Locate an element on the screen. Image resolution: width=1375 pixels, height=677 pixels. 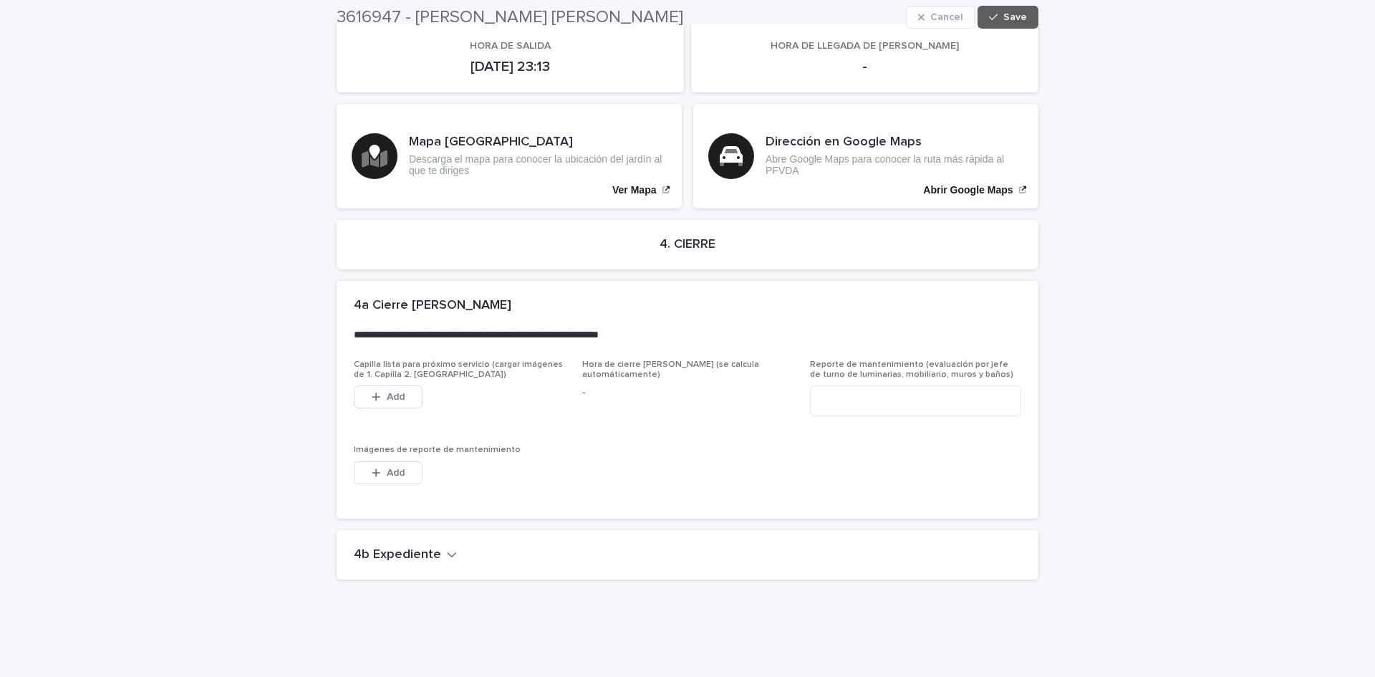
span: HORA DE SALIDA is located at coordinates (510, 46).